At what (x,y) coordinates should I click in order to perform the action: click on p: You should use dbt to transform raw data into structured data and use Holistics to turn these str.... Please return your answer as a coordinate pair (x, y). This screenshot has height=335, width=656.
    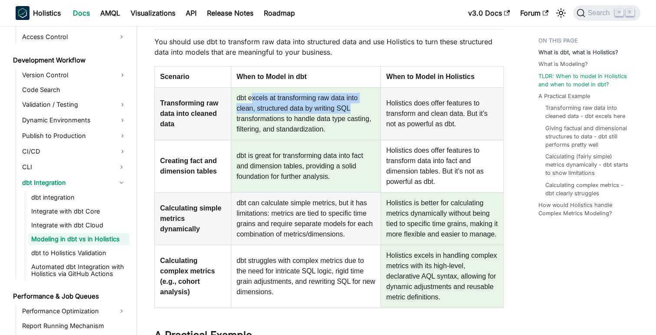
    Looking at the image, I should click on (329, 47).